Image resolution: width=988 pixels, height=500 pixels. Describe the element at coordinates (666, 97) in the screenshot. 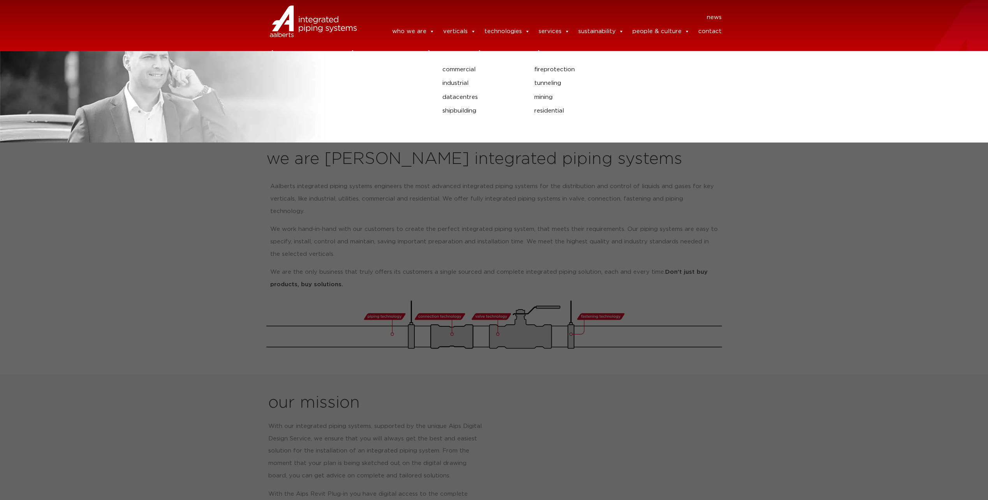

I see `a: mining` at that location.